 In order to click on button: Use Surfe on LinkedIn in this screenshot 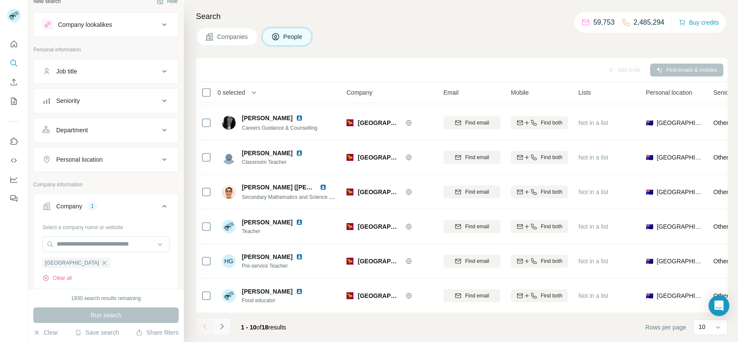, I will do `click(14, 141)`.